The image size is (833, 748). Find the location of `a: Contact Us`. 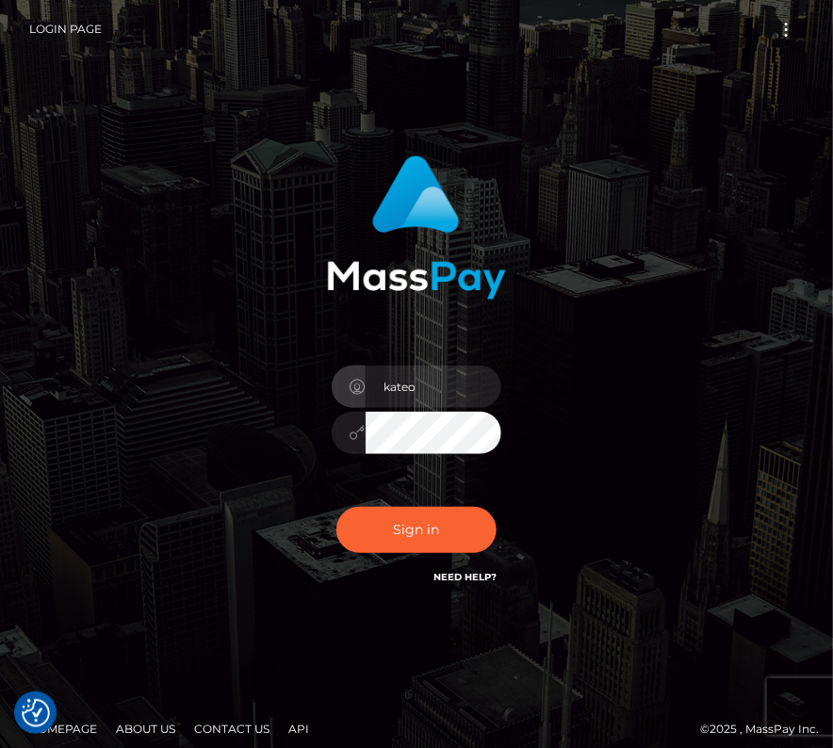

a: Contact Us is located at coordinates (232, 728).